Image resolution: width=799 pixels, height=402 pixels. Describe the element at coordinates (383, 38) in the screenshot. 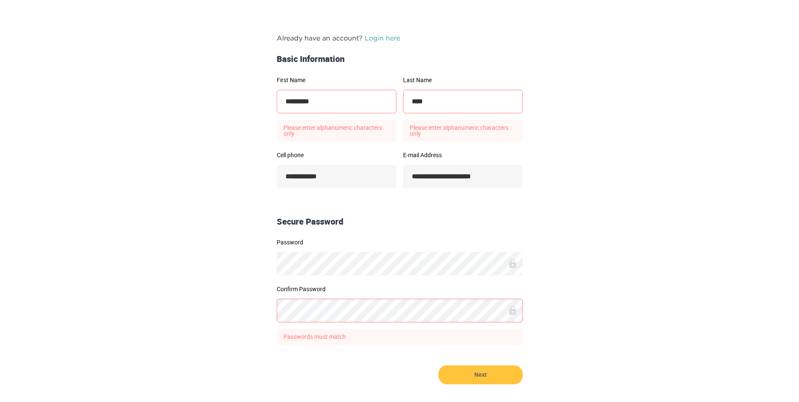

I see `a: Login here` at that location.